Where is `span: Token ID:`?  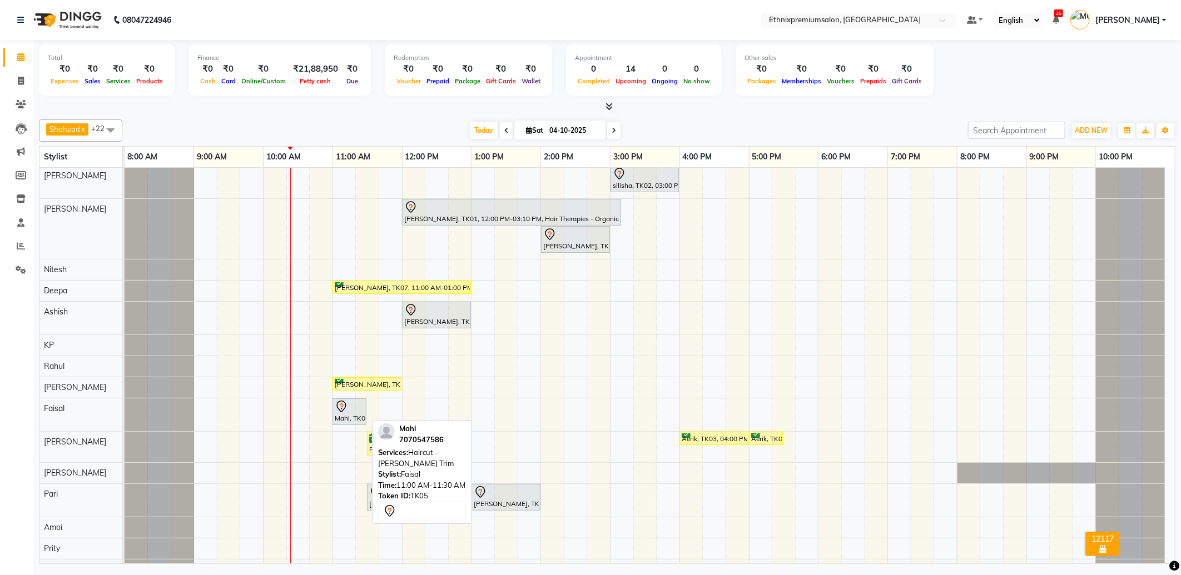 span: Token ID: is located at coordinates (394, 496).